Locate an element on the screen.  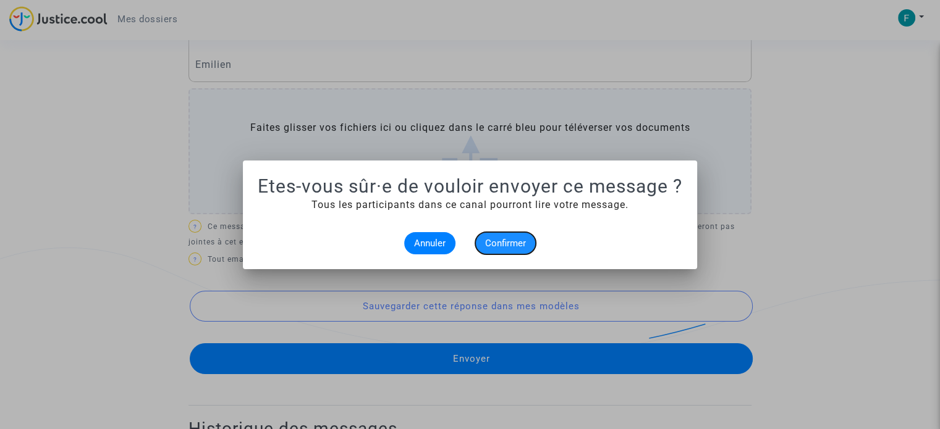
span: Tous les participants dans ce canal pourront lire votre message. is located at coordinates (469, 204).